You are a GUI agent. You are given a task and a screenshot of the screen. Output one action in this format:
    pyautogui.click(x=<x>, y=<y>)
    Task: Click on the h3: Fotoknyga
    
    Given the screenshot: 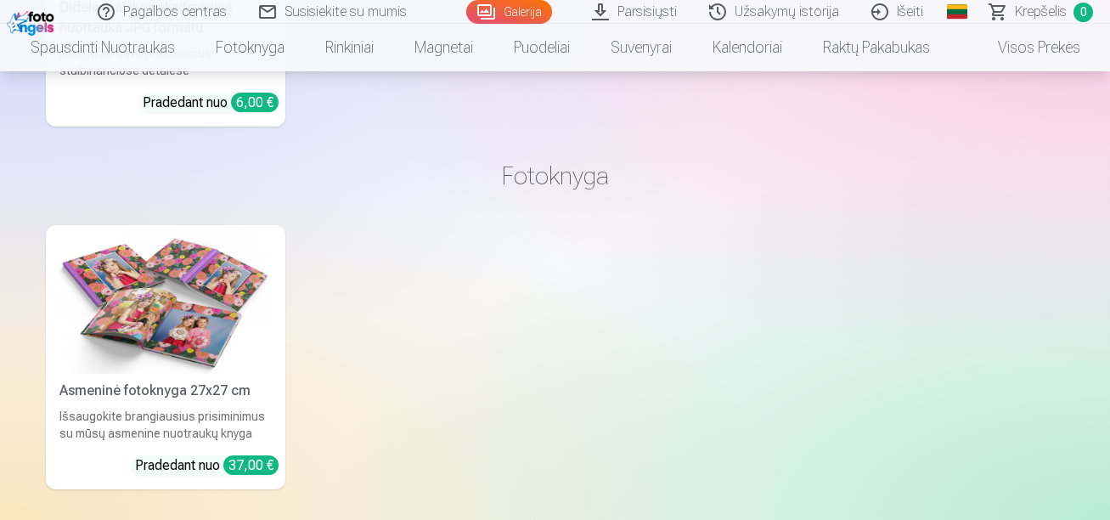 What is the action you would take?
    pyautogui.click(x=555, y=176)
    